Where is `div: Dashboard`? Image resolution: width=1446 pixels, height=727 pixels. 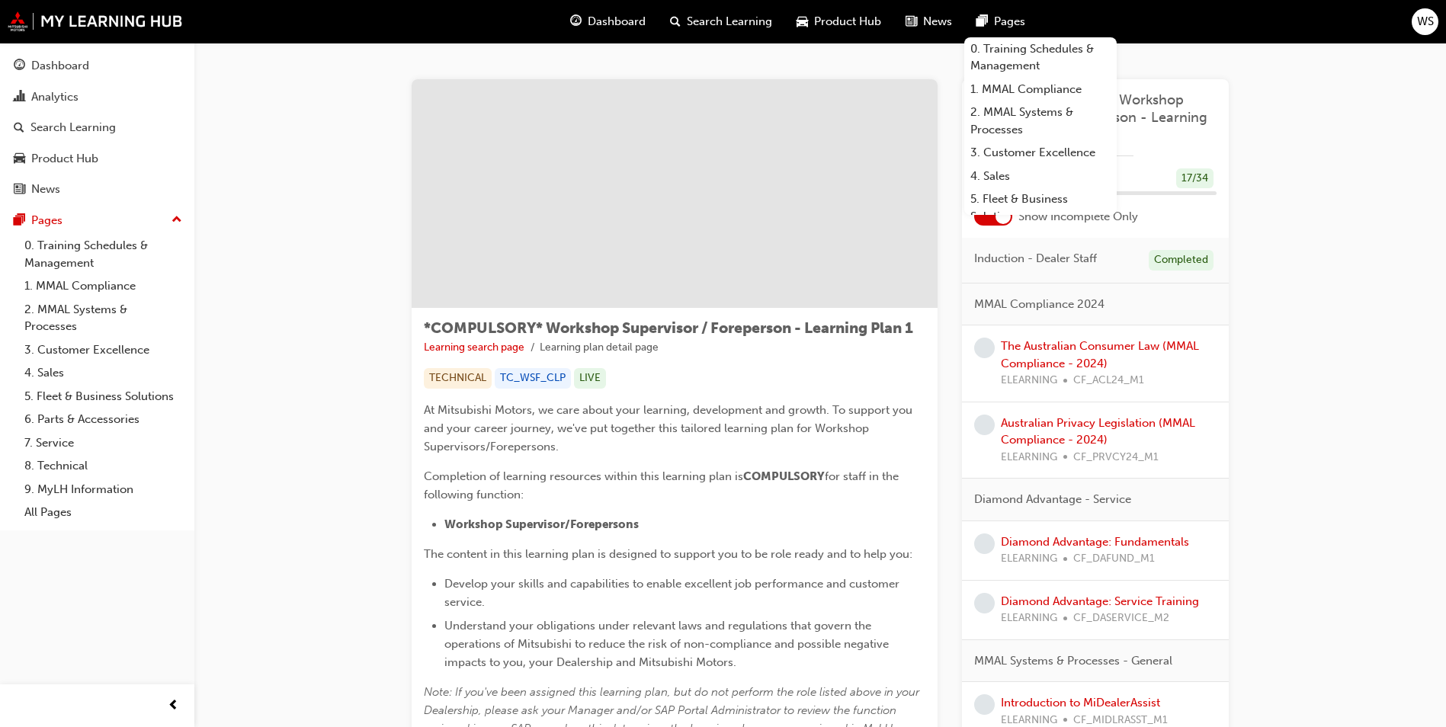 div: Dashboard is located at coordinates (60, 66).